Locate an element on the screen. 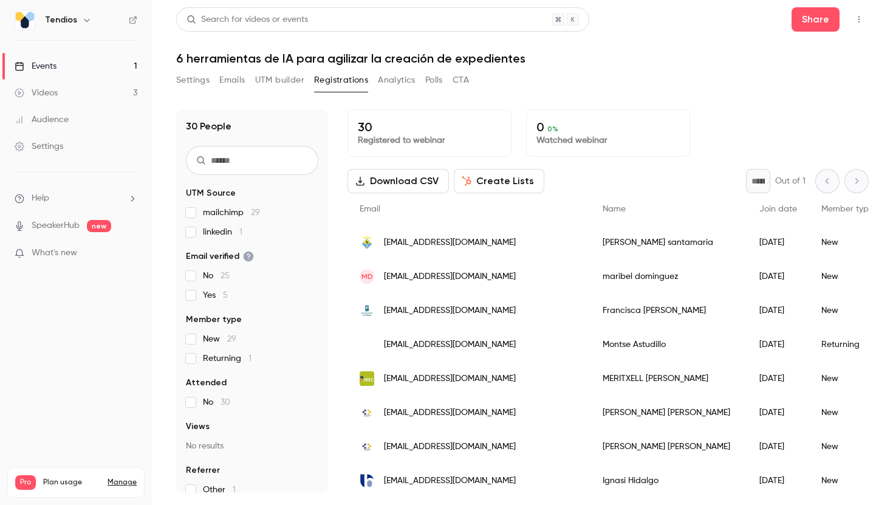 Image resolution: width=893 pixels, height=505 pixels. button: CTA is located at coordinates (460, 80).